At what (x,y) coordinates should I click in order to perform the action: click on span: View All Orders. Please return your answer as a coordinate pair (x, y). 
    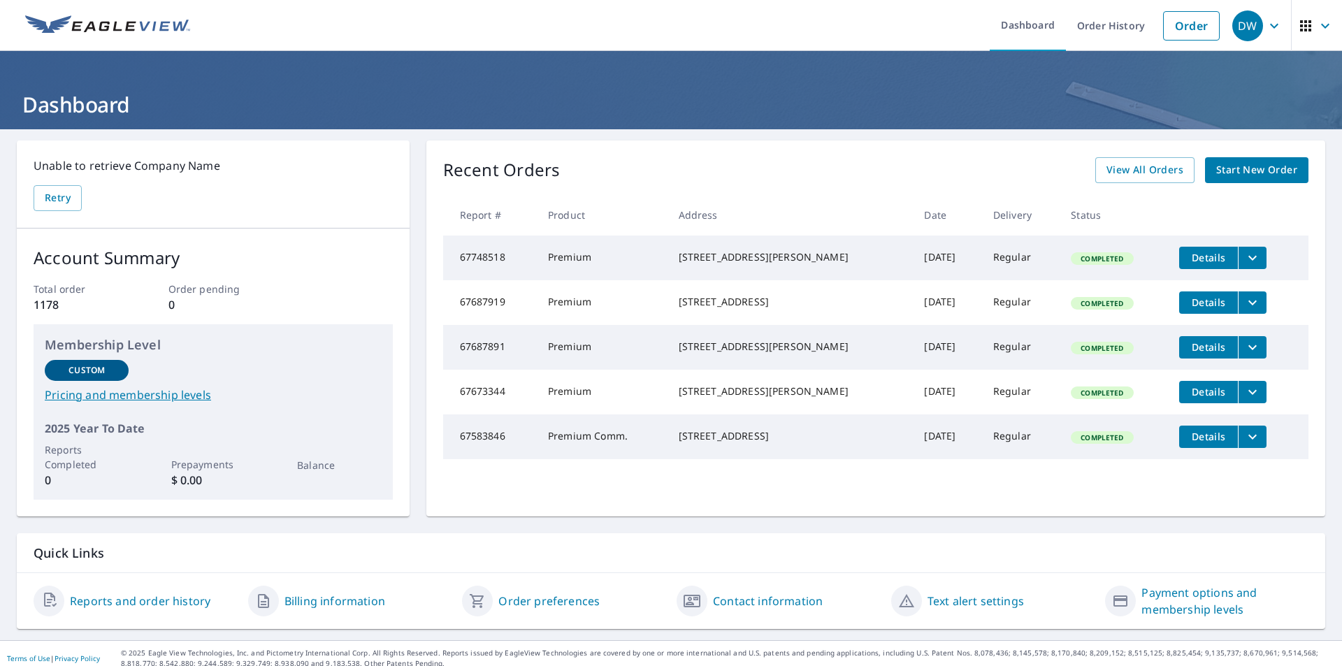
    Looking at the image, I should click on (1145, 170).